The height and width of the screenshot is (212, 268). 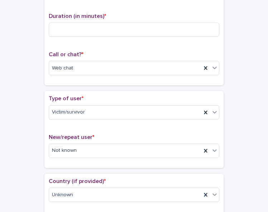 What do you see at coordinates (62, 195) in the screenshot?
I see `span: Unknown` at bounding box center [62, 195].